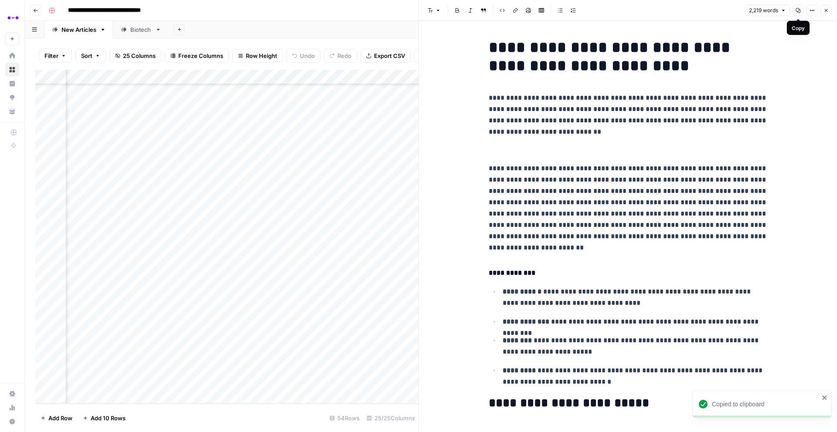 Image resolution: width=837 pixels, height=432 pixels. Describe the element at coordinates (12, 394) in the screenshot. I see `a: Settings` at that location.